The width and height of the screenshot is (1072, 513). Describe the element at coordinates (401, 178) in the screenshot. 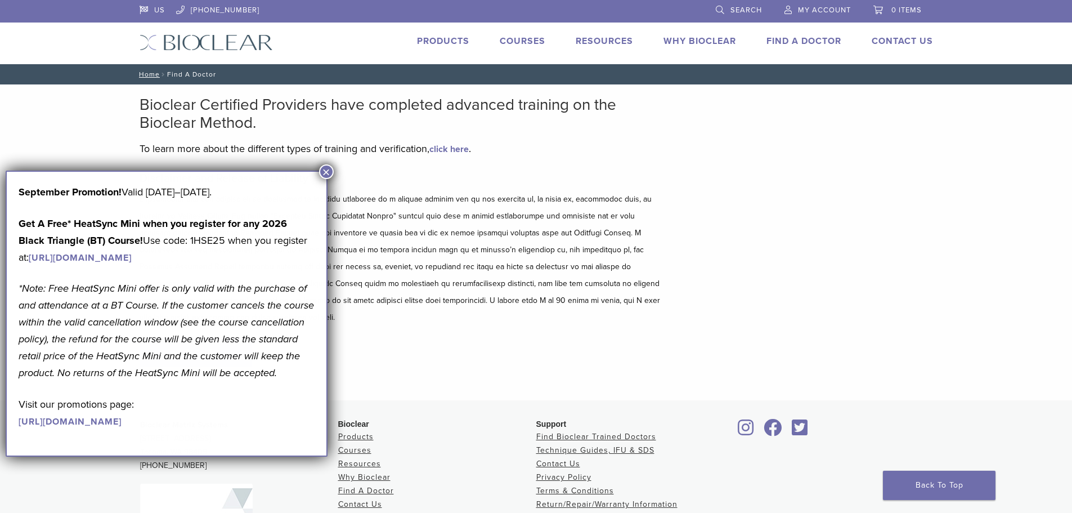

I see `h5: Disclaimer and Release of Liability` at that location.